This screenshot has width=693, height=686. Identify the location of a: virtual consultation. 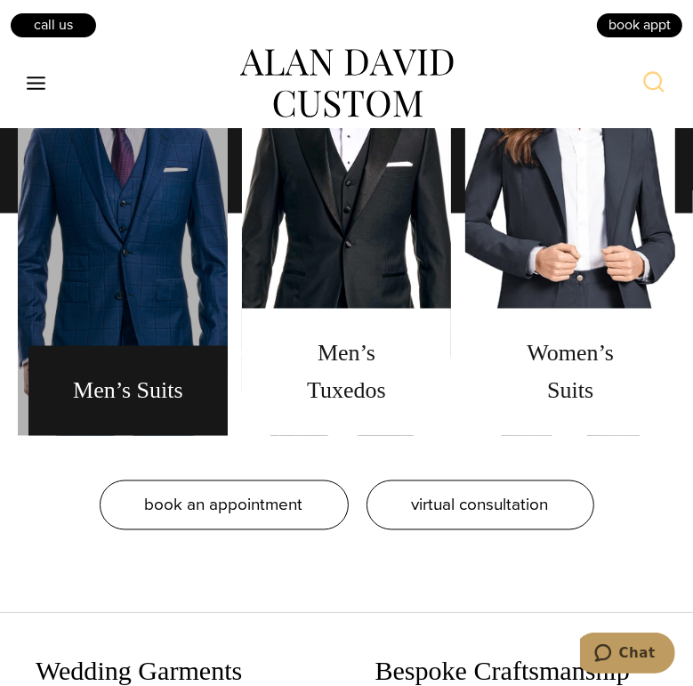
(481, 506).